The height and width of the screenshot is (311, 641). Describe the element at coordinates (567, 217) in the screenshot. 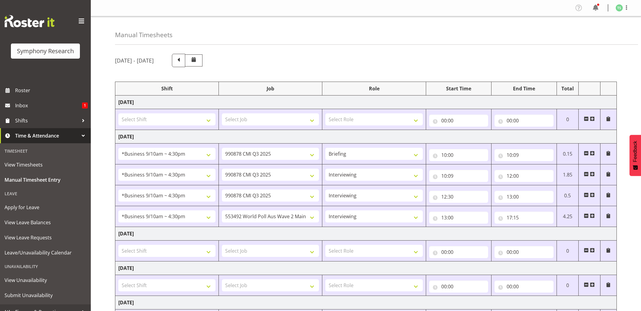

I see `td: 4.25` at that location.